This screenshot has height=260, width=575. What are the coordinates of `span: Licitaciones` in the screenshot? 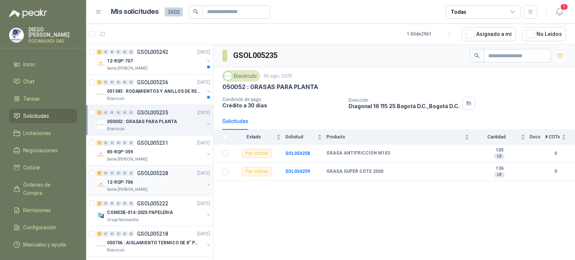 It's located at (37, 133).